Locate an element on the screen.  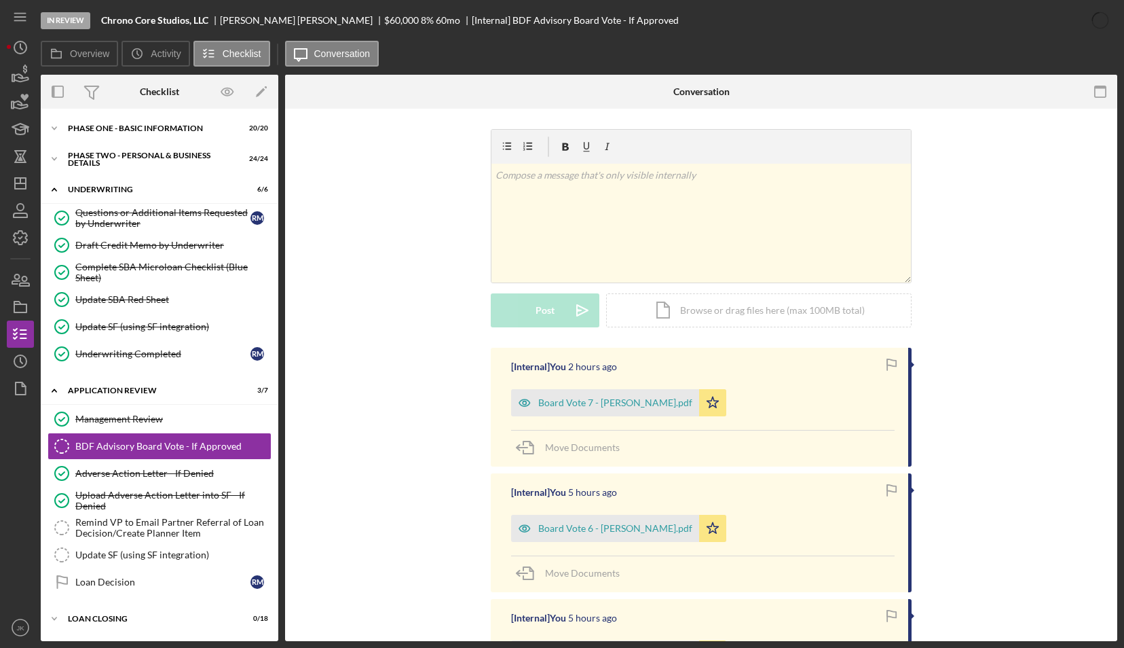
div: Checklist is located at coordinates (160, 92).